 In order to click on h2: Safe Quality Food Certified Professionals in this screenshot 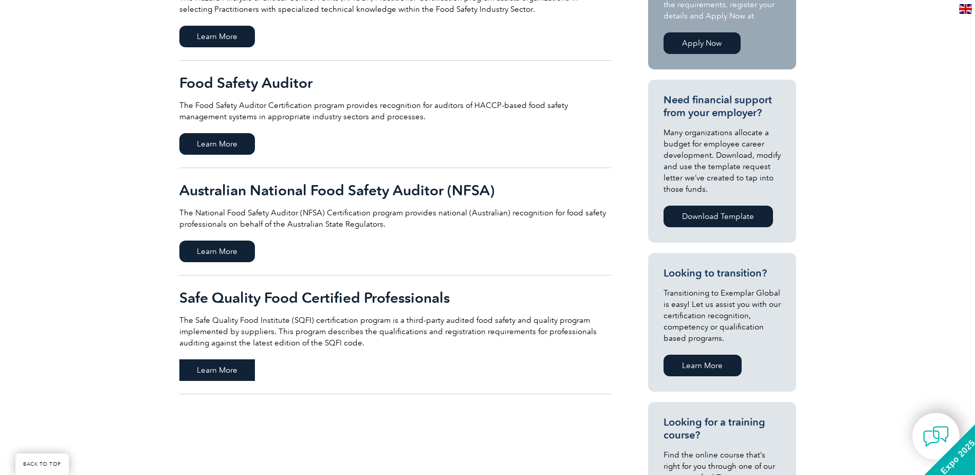, I will do `click(395, 298)`.